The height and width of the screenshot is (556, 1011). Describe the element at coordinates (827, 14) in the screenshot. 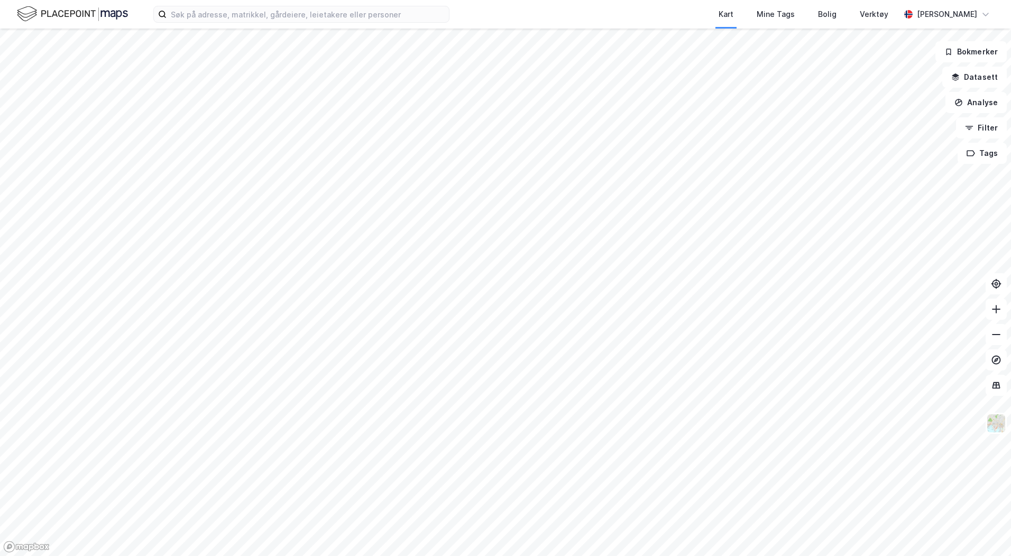

I see `div: Bolig` at that location.